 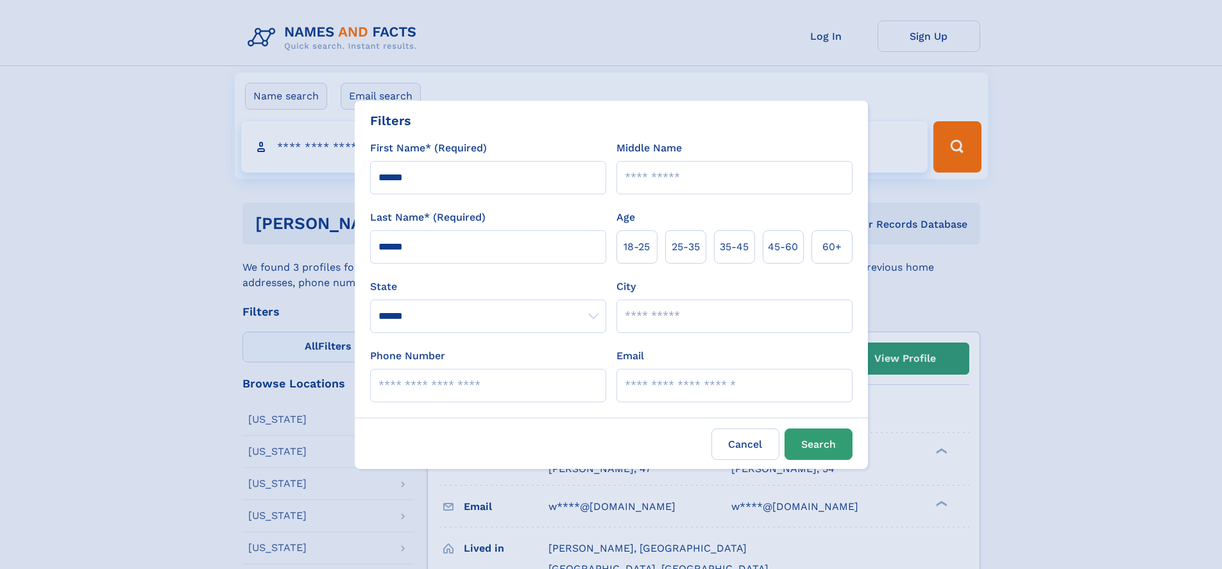 What do you see at coordinates (428, 217) in the screenshot?
I see `label: Last Name* (Required)` at bounding box center [428, 217].